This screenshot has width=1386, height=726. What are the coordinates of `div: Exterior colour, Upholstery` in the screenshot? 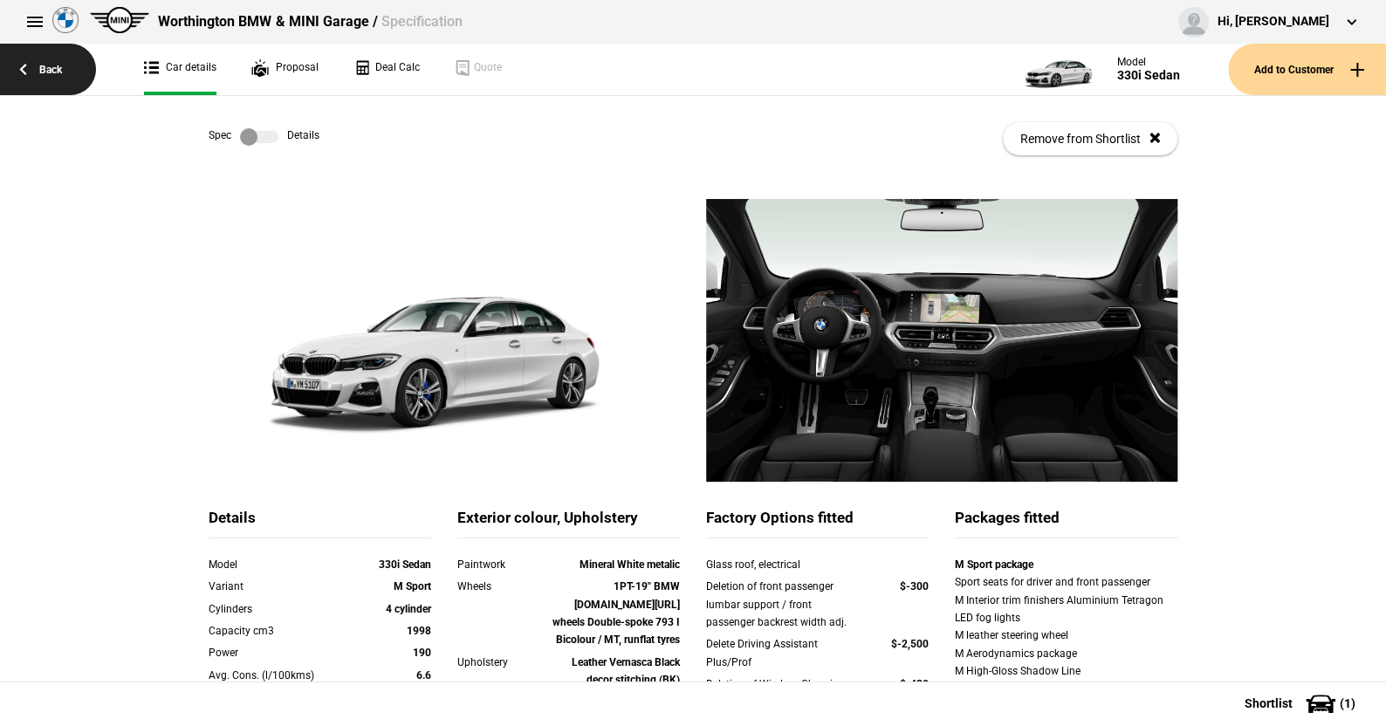 It's located at (568, 523).